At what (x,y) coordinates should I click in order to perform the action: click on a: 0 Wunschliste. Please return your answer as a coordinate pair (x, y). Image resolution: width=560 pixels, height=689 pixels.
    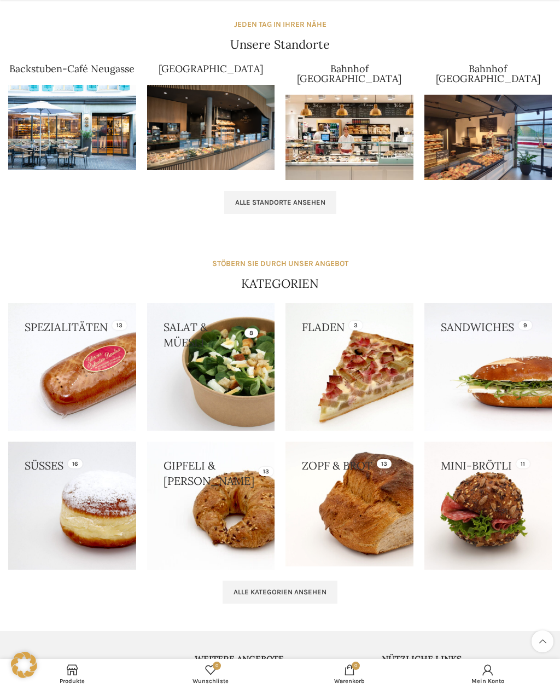
    Looking at the image, I should click on (211, 673).